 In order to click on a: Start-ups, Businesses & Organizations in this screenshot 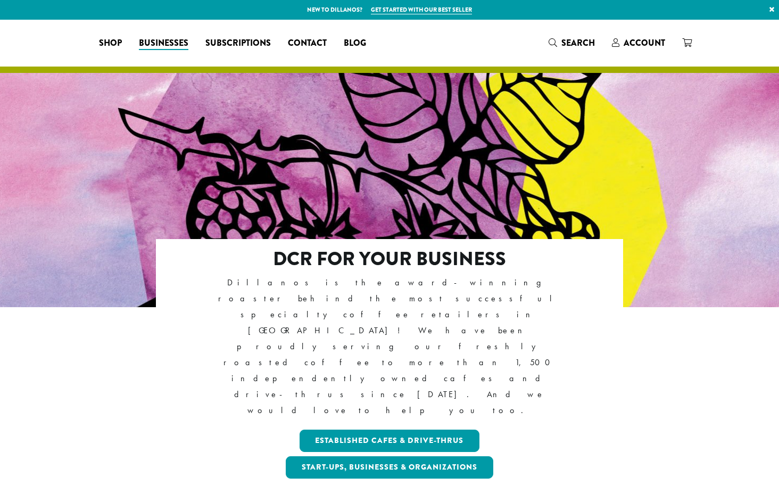, I will do `click(390, 467)`.